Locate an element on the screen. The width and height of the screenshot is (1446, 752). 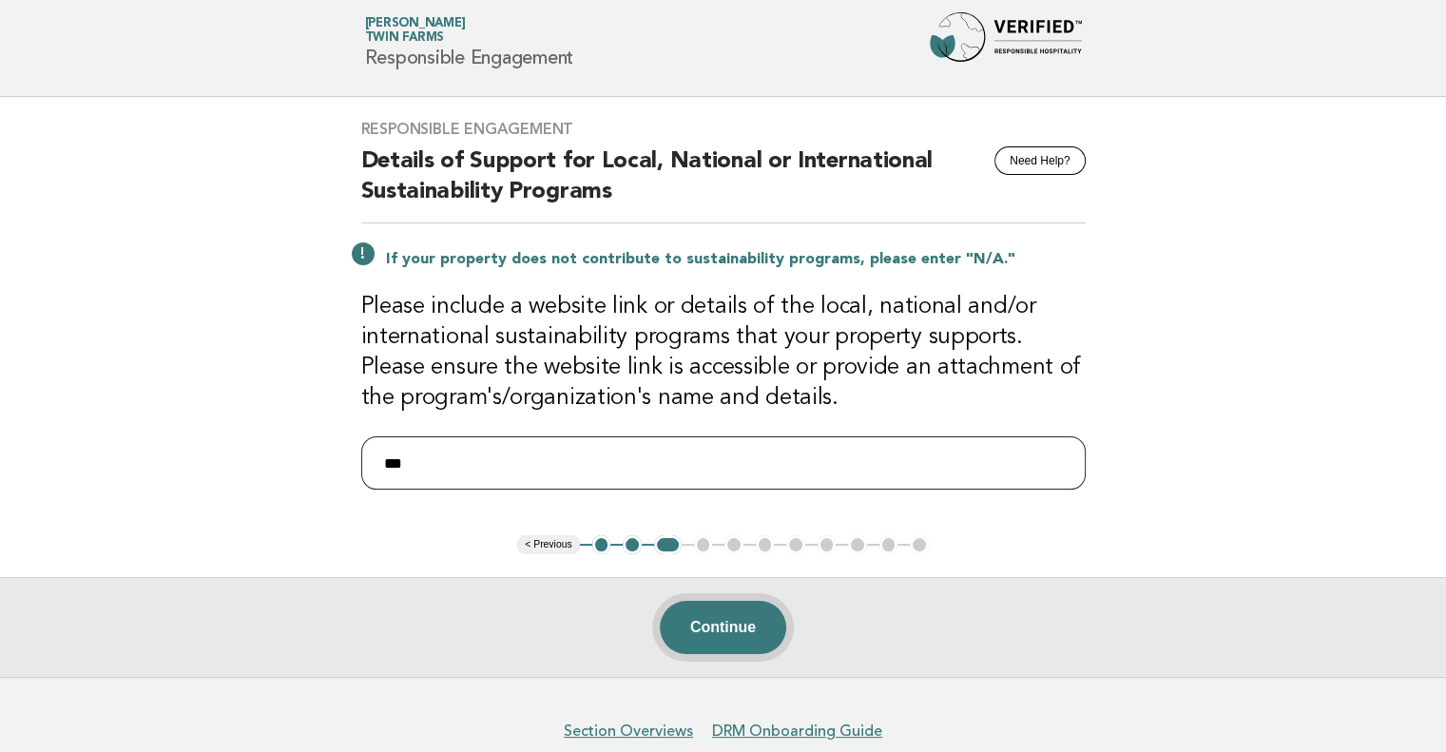
img: Forbes Travel Guide is located at coordinates (1006, 43).